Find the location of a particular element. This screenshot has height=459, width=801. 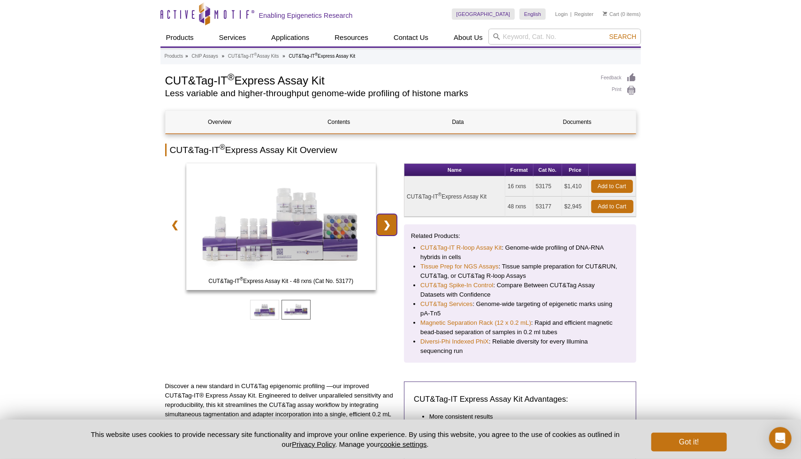

td: 53177 is located at coordinates (548, 206).